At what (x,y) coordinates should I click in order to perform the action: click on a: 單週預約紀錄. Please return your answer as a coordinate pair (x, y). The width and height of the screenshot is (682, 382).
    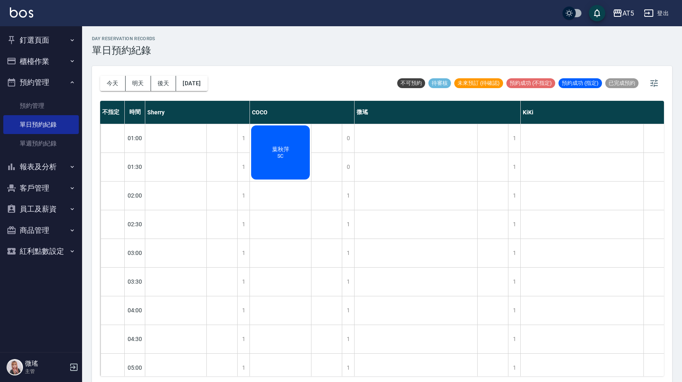
    Looking at the image, I should click on (41, 144).